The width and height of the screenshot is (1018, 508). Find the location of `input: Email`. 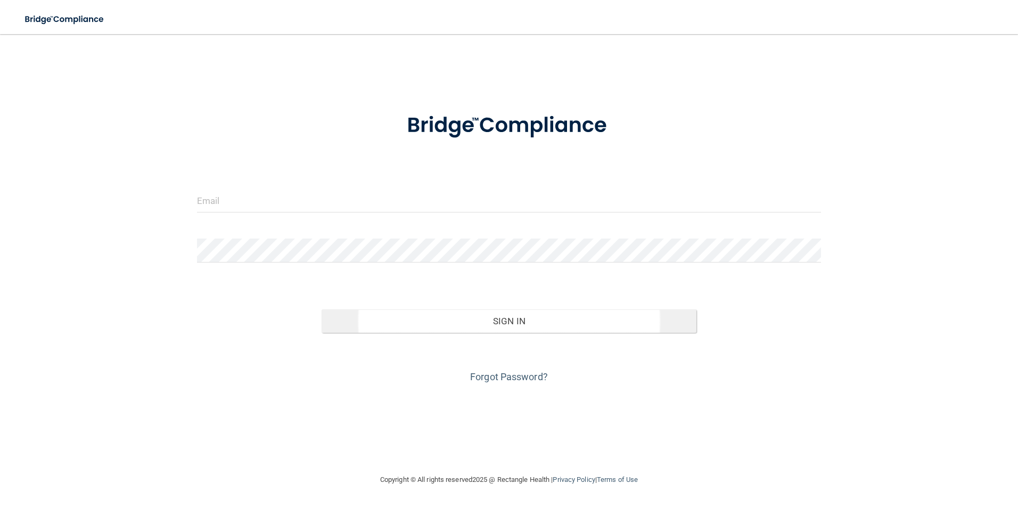

input: Email is located at coordinates (509, 200).